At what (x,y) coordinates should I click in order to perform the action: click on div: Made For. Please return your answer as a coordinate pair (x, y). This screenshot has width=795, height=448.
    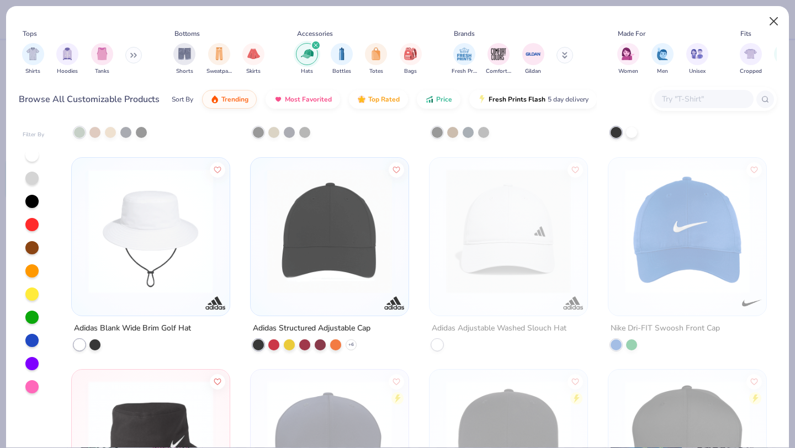
    Looking at the image, I should click on (631, 34).